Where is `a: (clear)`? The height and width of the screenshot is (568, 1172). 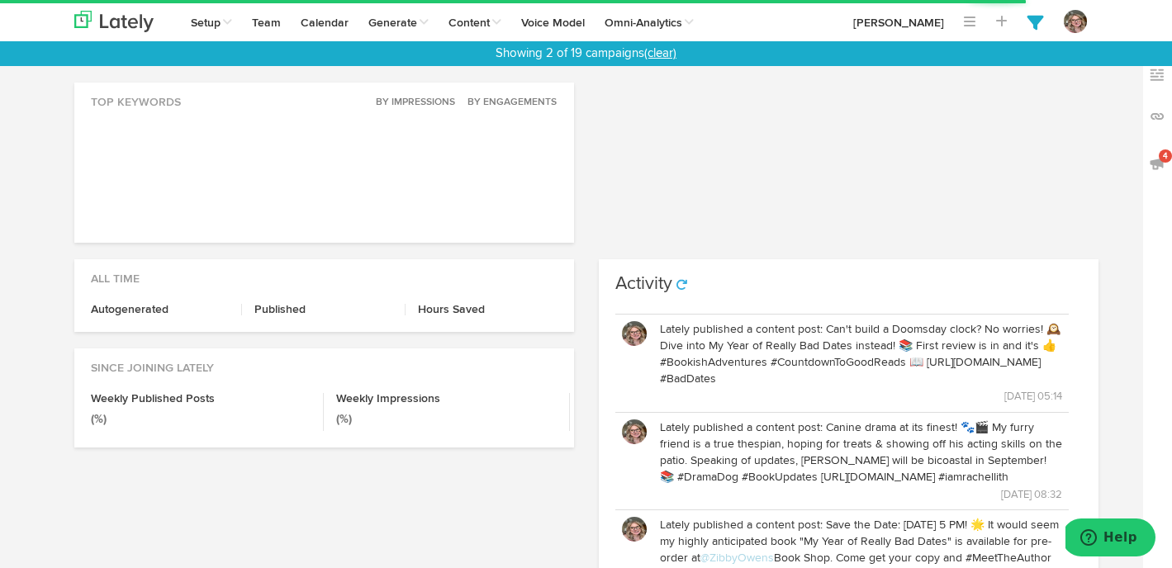
a: (clear) is located at coordinates (660, 53).